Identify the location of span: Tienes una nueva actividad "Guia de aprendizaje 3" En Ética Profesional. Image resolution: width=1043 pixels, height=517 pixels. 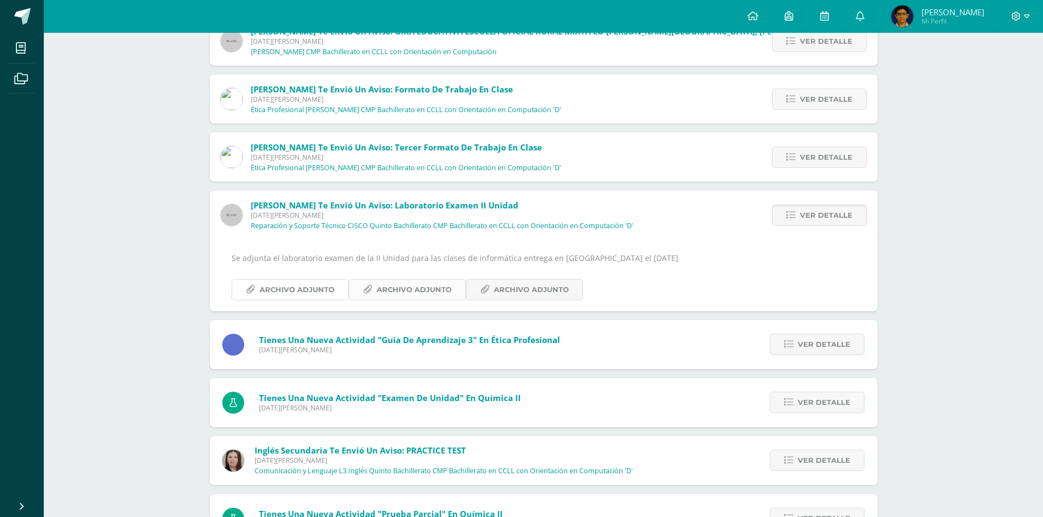
(410, 340).